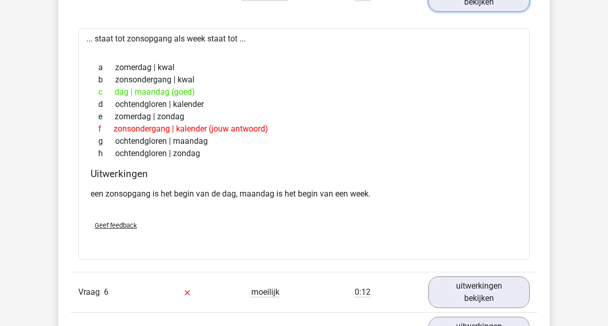 The width and height of the screenshot is (608, 326). What do you see at coordinates (304, 92) in the screenshot?
I see `div: dag | maandag (goed)` at bounding box center [304, 92].